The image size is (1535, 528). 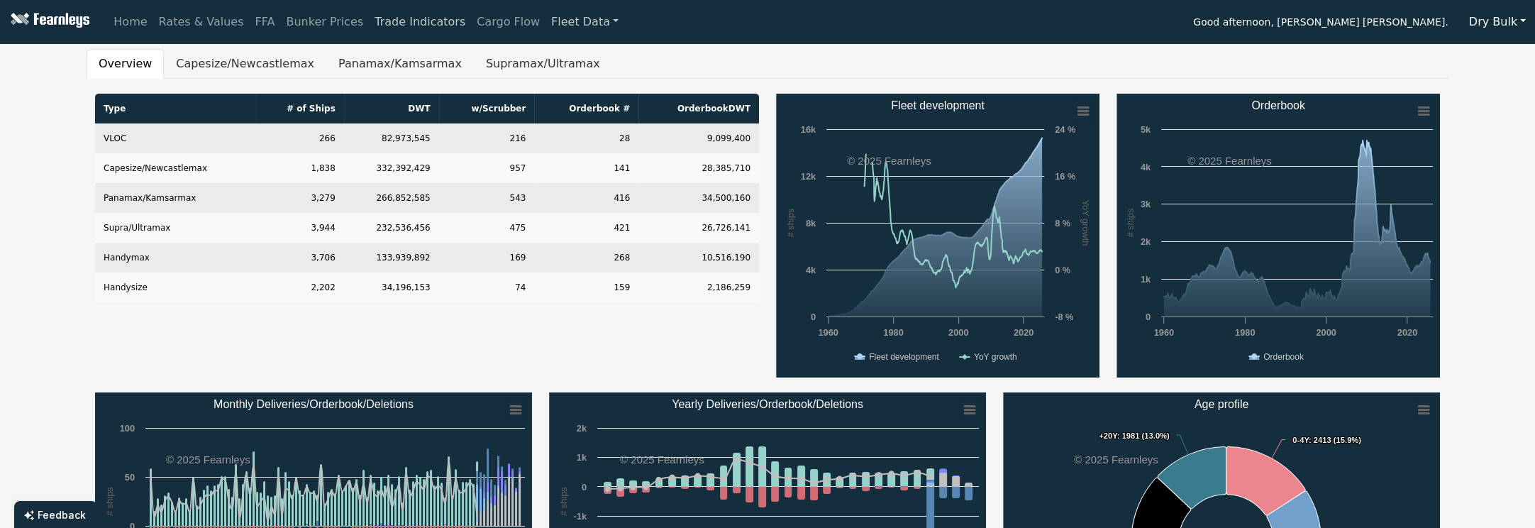 What do you see at coordinates (1064, 316) in the screenshot?
I see `text: -8 %` at bounding box center [1064, 316].